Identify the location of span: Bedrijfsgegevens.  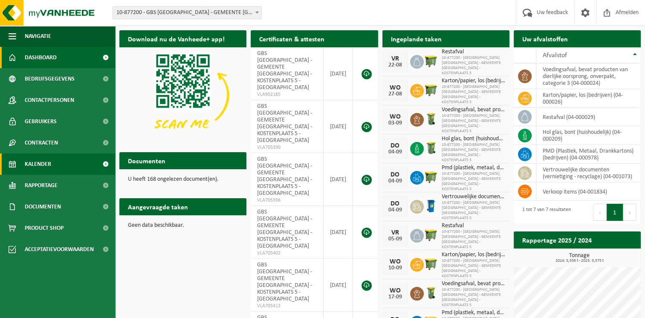
(49, 79).